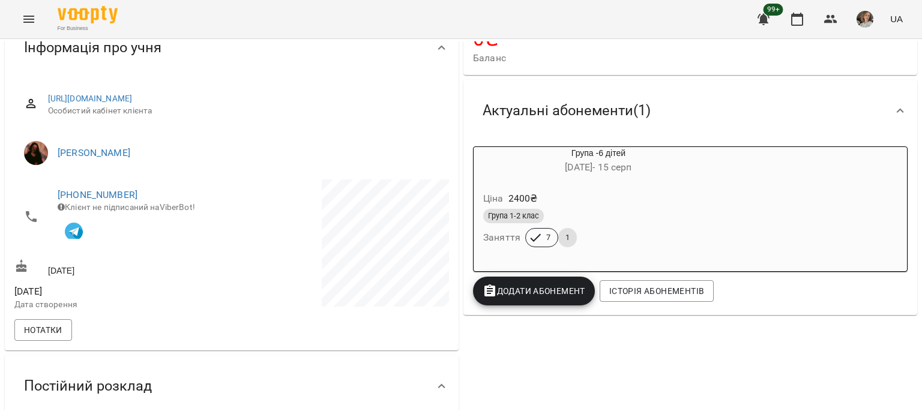  Describe the element at coordinates (88, 28) in the screenshot. I see `span: For Business` at that location.